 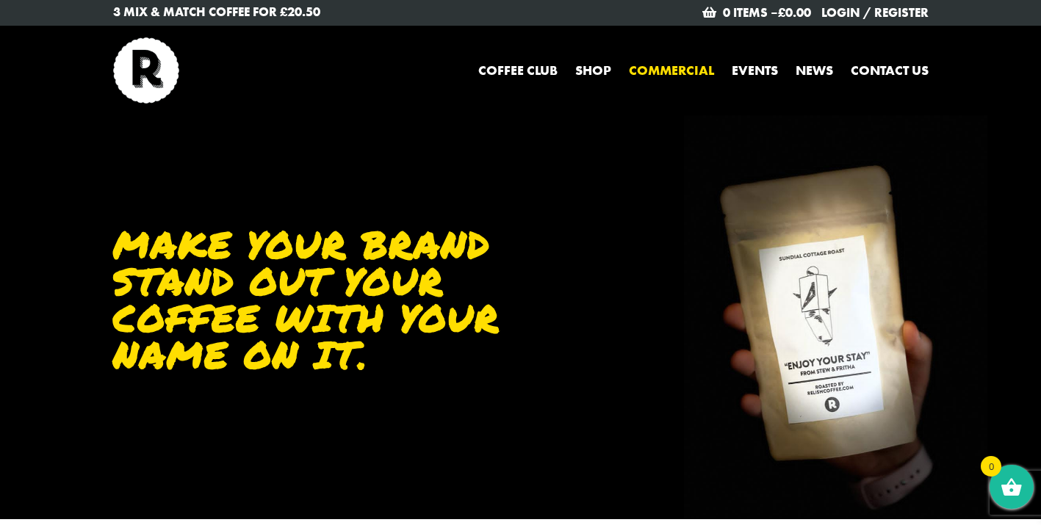 I want to click on bdi: 0.00, so click(x=794, y=12).